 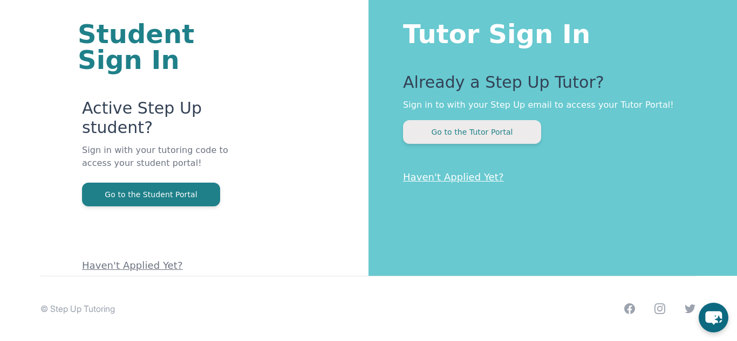 I want to click on p: Sign in to with your Step Up email to access your Tutor Portal!, so click(x=548, y=105).